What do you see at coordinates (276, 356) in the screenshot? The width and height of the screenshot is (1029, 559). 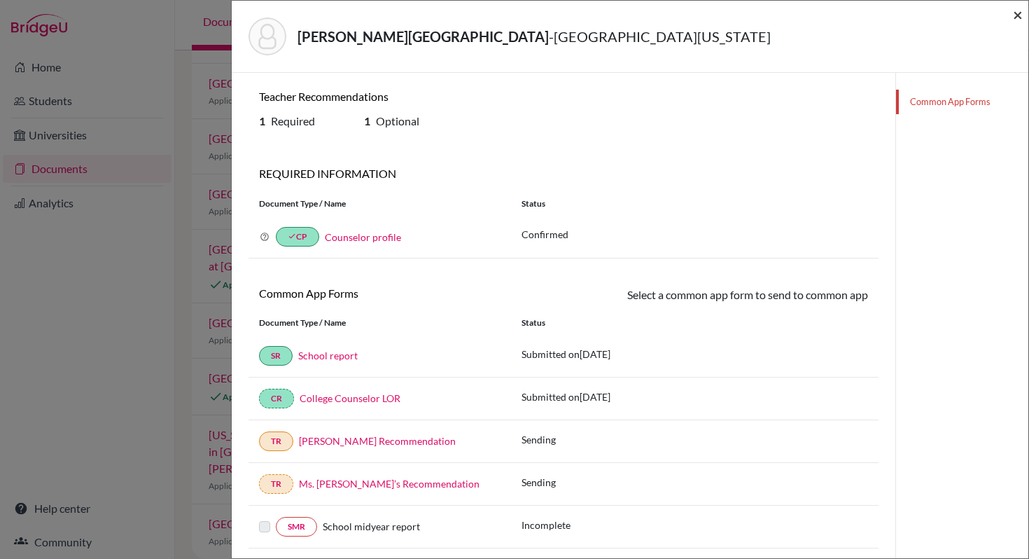 I see `a: SR` at bounding box center [276, 356].